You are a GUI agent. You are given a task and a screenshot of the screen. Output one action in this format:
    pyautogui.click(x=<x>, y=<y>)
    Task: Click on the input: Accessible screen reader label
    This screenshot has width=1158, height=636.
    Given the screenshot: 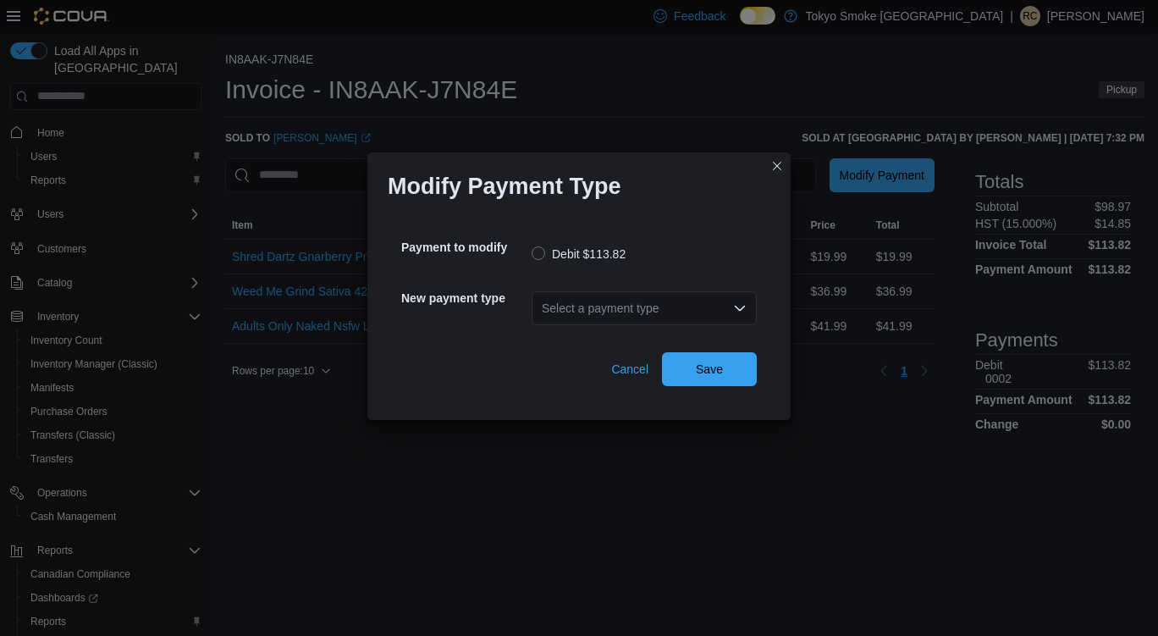 What is the action you would take?
    pyautogui.click(x=543, y=308)
    